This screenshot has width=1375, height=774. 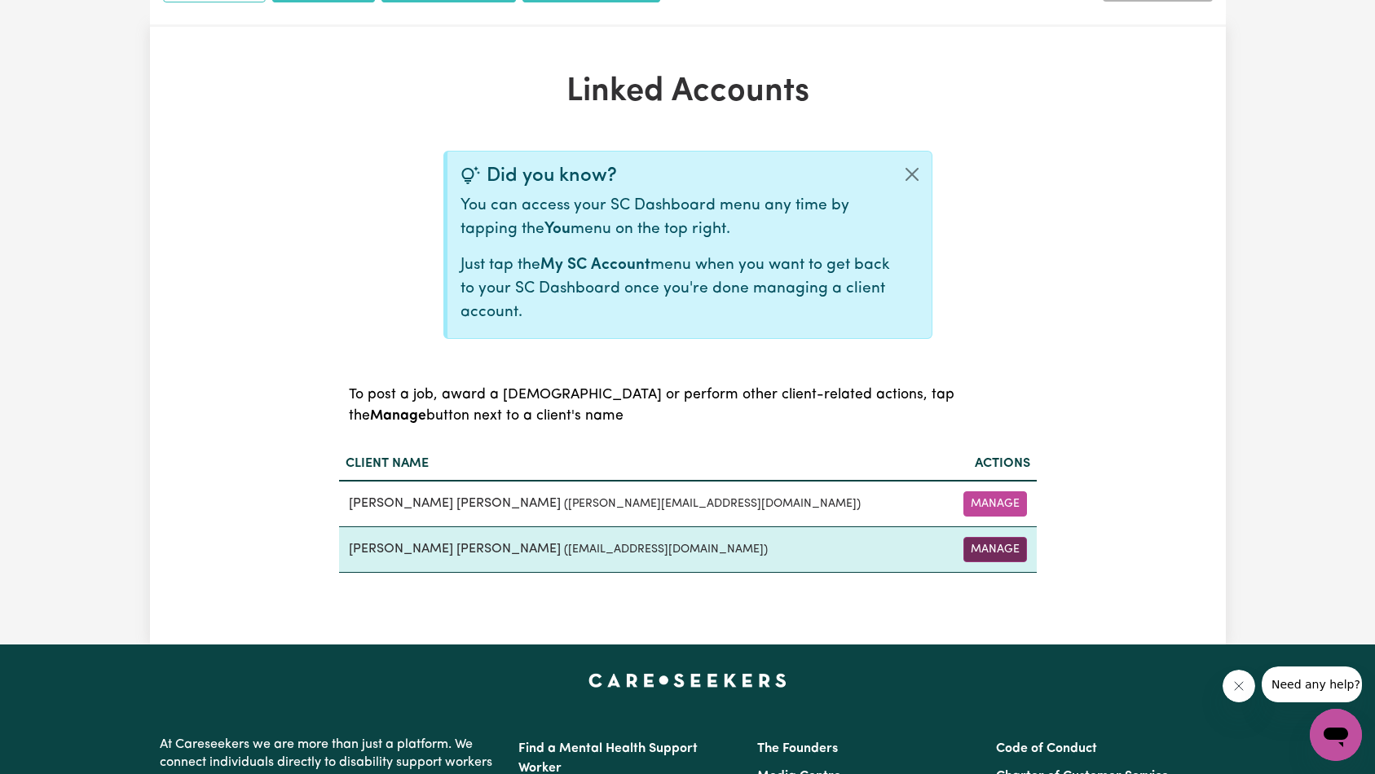 I want to click on span: Need any help?, so click(x=54, y=18).